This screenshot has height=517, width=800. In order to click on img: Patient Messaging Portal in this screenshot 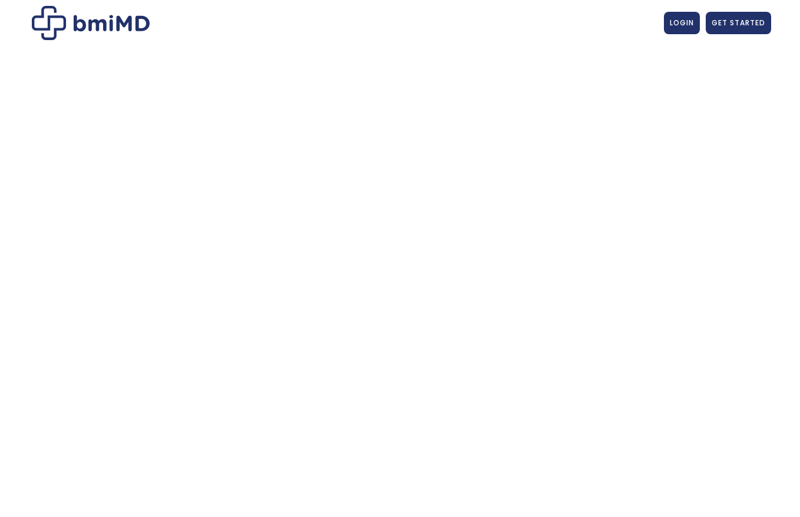, I will do `click(91, 23)`.